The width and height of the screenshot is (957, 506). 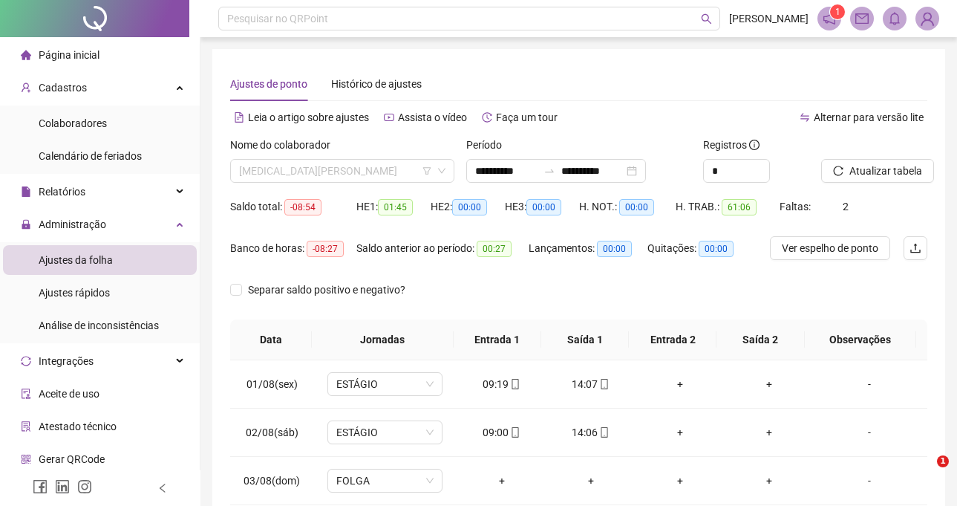 What do you see at coordinates (860, 339) in the screenshot?
I see `th: Observações` at bounding box center [860, 339].